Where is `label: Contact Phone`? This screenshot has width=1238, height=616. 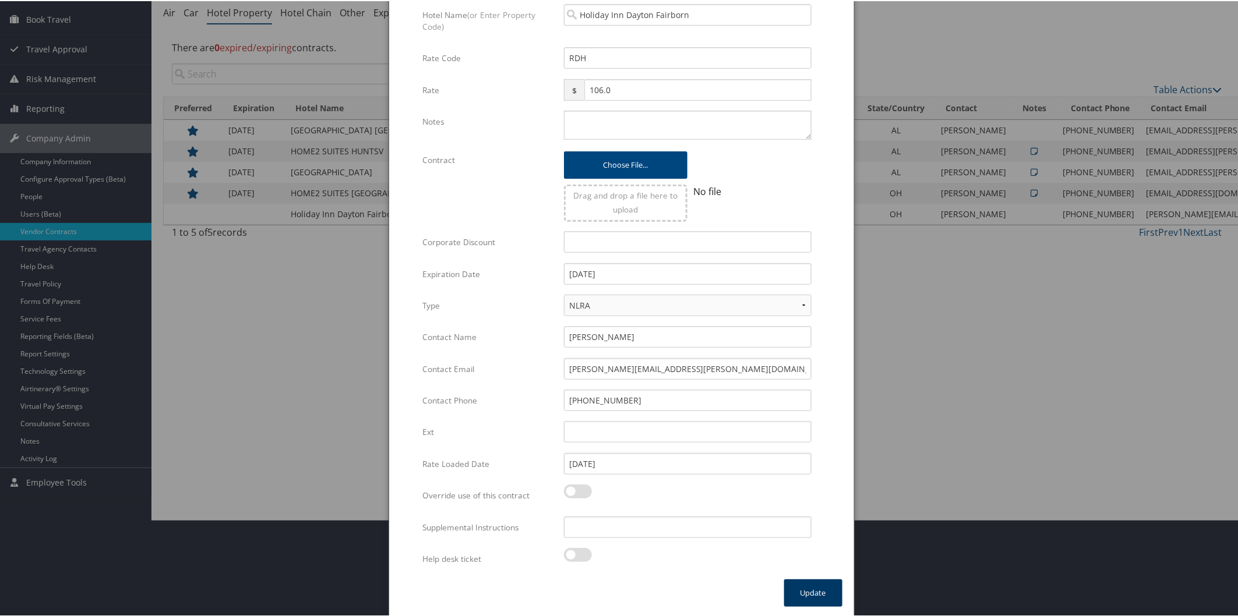 label: Contact Phone is located at coordinates (488, 400).